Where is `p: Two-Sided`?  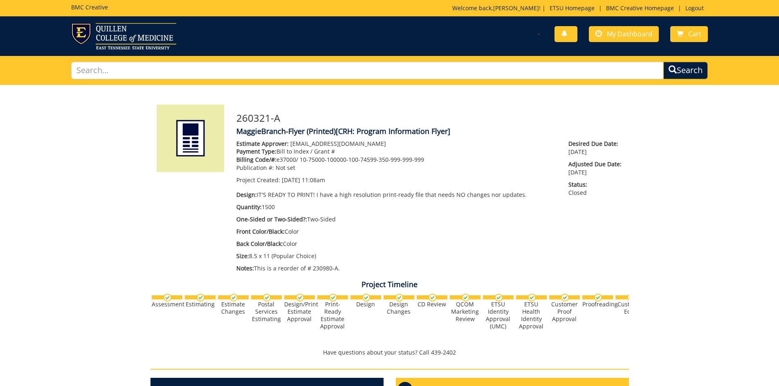
p: Two-Sided is located at coordinates (396, 220).